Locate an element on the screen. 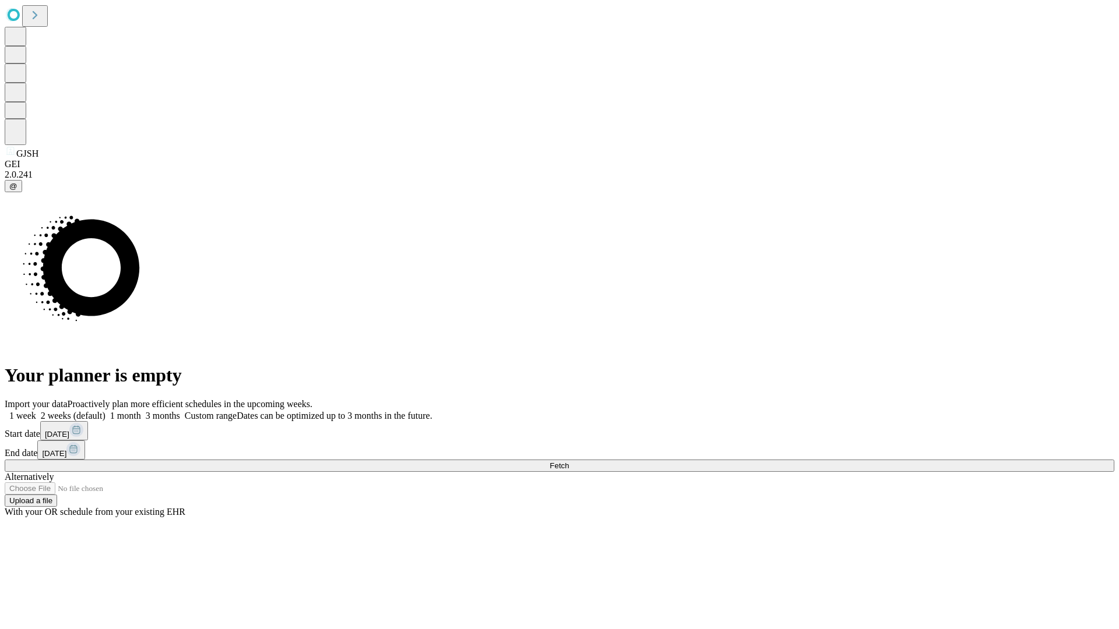 The image size is (1119, 629). span: 3 months is located at coordinates (163, 415).